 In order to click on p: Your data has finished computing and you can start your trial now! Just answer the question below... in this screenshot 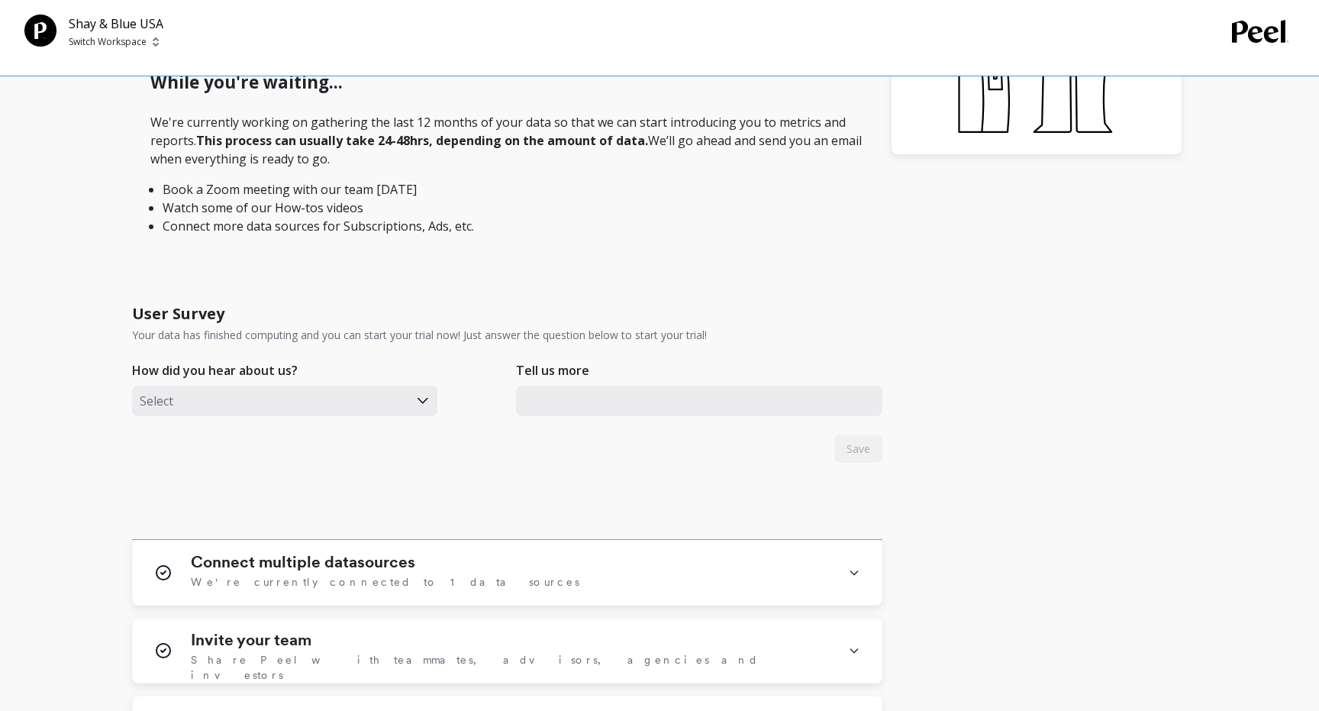, I will do `click(419, 335)`.